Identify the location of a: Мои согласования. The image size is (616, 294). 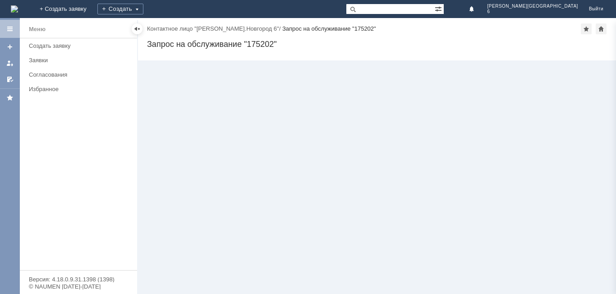
(10, 79).